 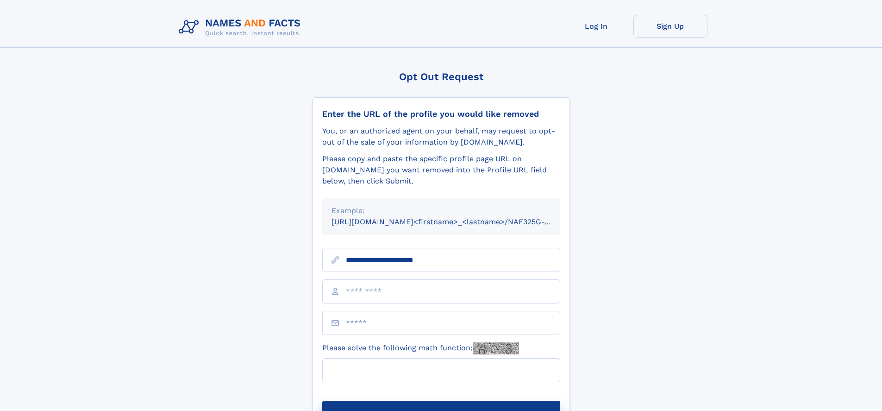 What do you see at coordinates (242, 27) in the screenshot?
I see `img: Logo Names and Facts` at bounding box center [242, 27].